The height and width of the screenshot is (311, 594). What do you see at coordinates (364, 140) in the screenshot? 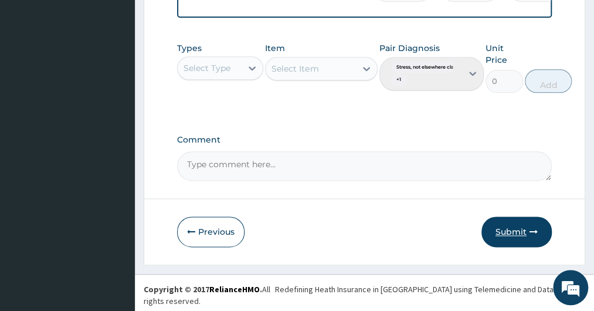
I see `label: Comment` at bounding box center [364, 140].